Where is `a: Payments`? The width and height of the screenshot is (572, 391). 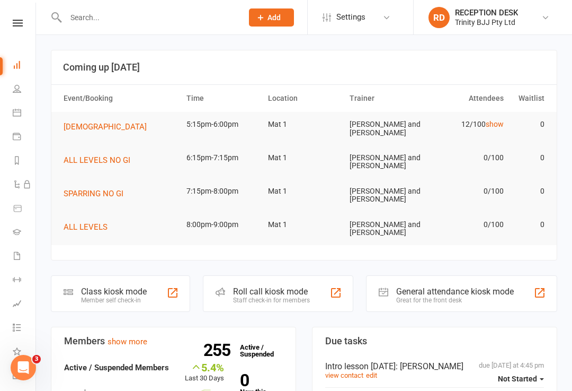 a: Payments is located at coordinates (24, 137).